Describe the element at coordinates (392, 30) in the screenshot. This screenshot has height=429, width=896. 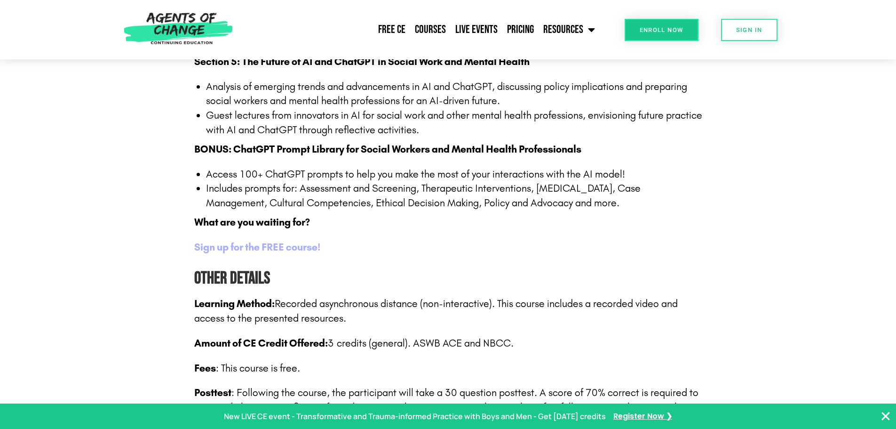
I see `a: Free CE` at that location.